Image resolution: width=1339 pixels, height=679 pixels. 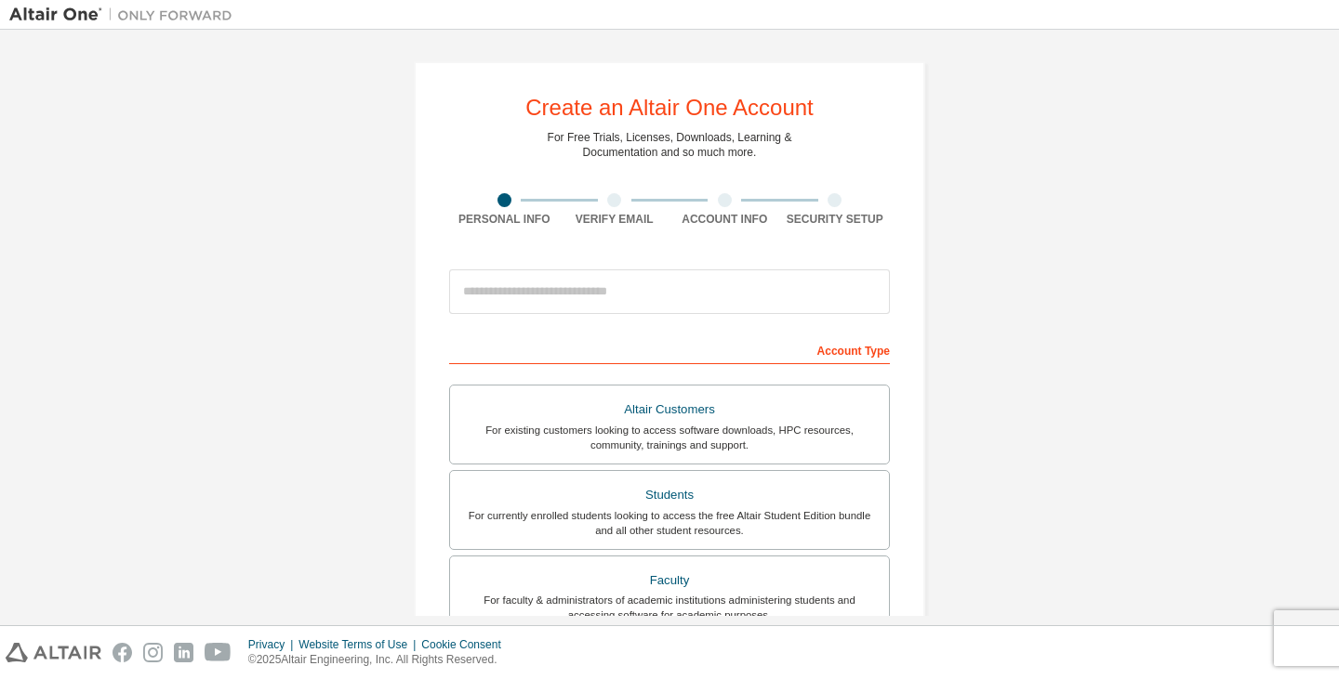 I want to click on div: Students, so click(x=669, y=495).